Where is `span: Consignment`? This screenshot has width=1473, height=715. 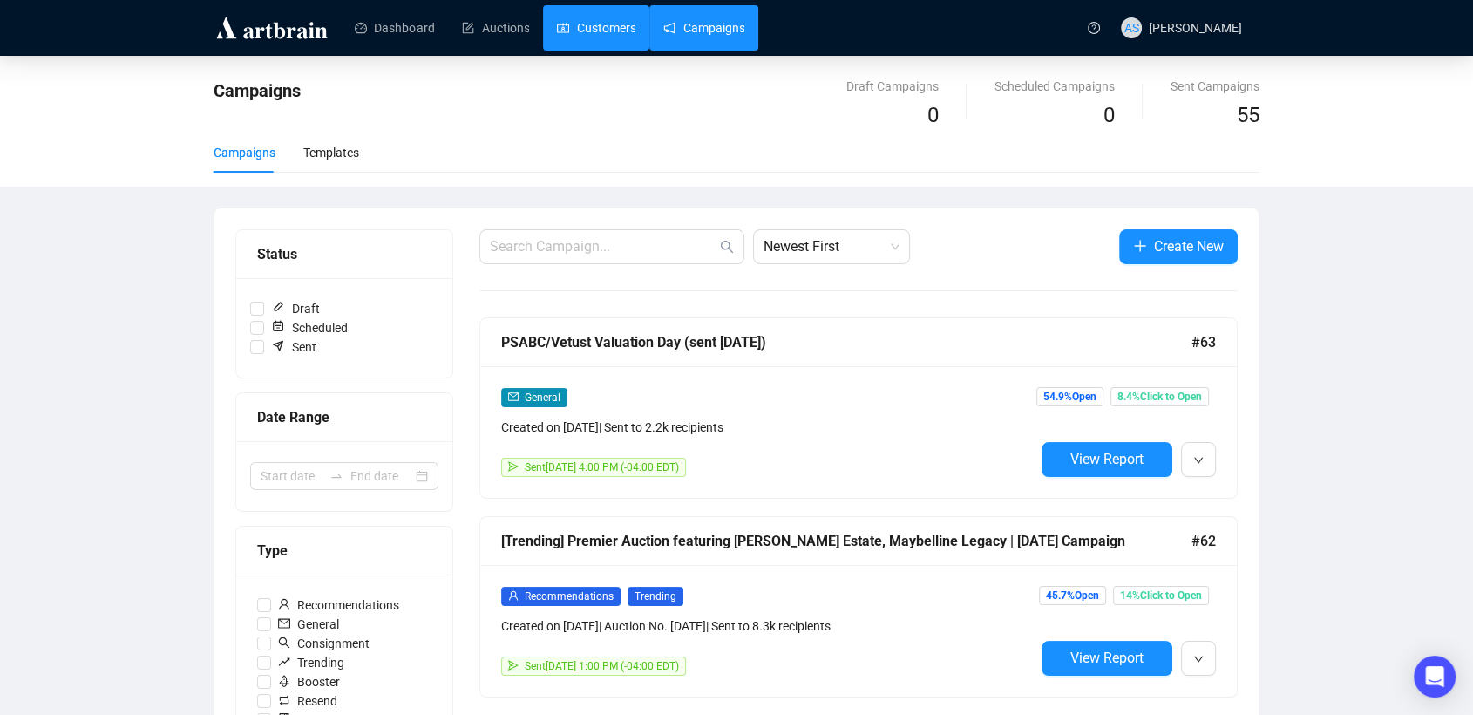
span: Consignment is located at coordinates (323, 643).